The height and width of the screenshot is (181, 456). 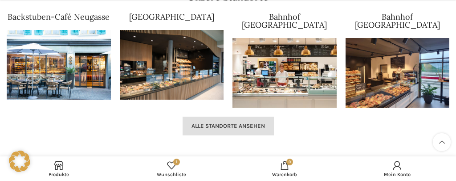 What do you see at coordinates (228, 126) in the screenshot?
I see `a: Alle Standorte ansehen` at bounding box center [228, 126].